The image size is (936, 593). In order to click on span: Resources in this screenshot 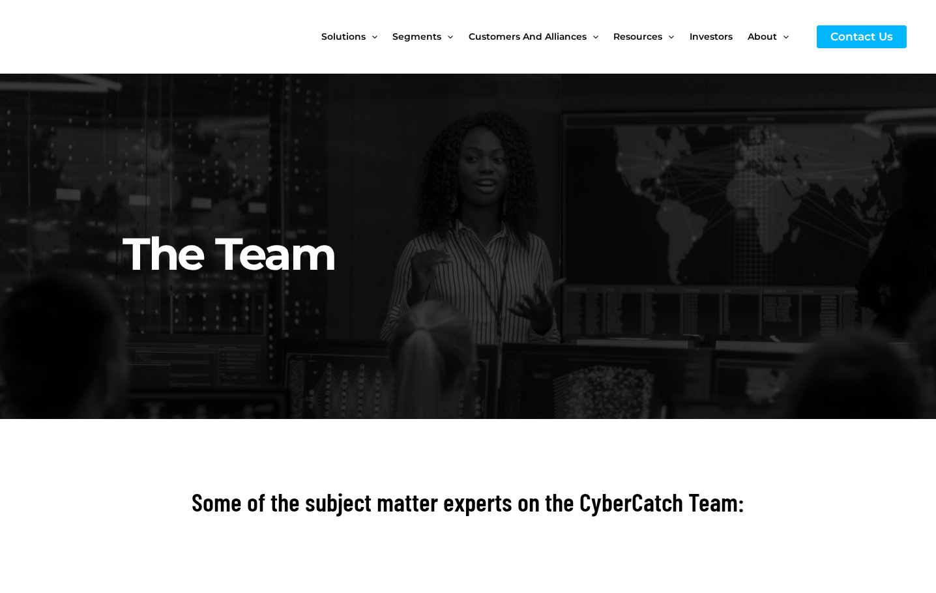, I will do `click(637, 36)`.